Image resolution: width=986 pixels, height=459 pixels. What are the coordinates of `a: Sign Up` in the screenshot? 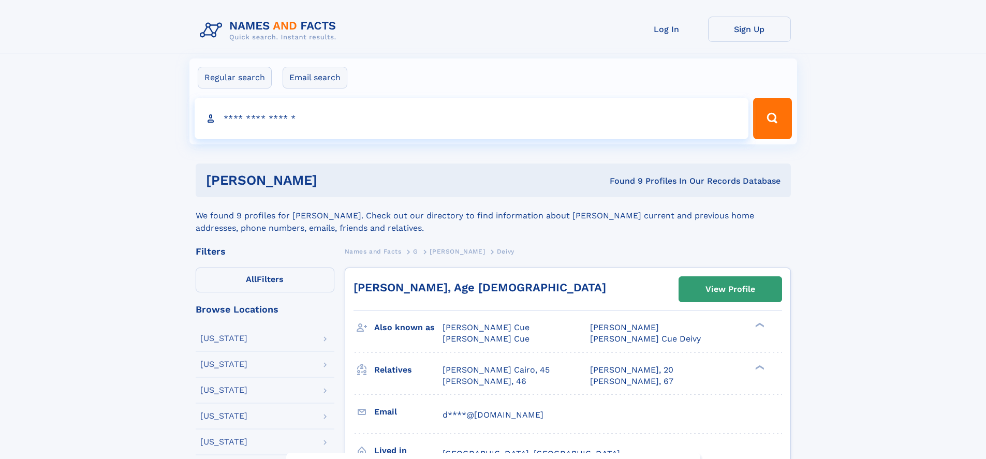 It's located at (750, 29).